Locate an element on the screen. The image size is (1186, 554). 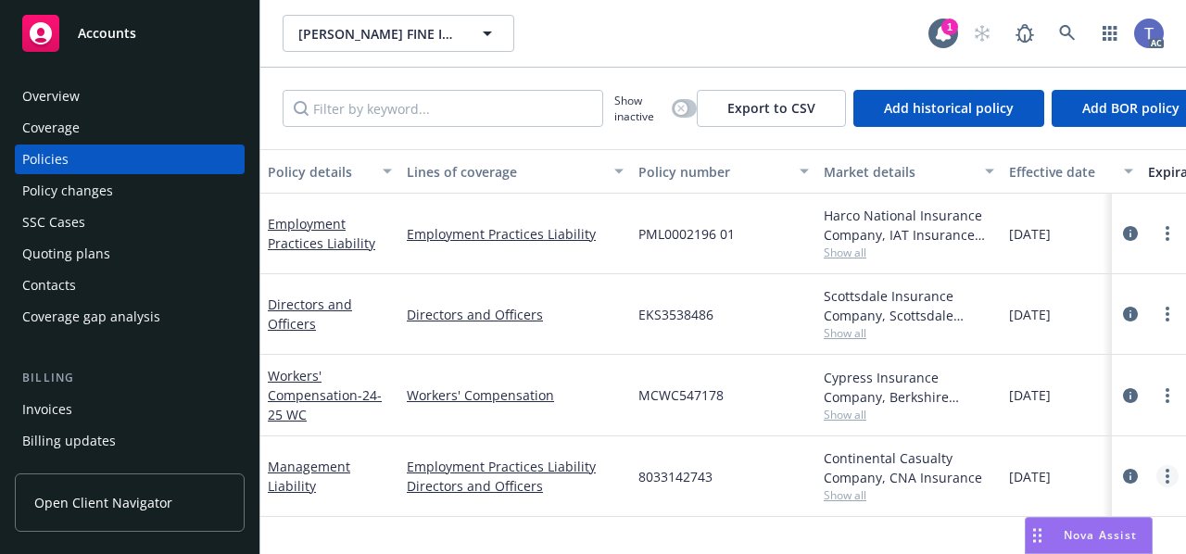
div: Continental Casualty Company, CNA Insurance is located at coordinates (909, 468).